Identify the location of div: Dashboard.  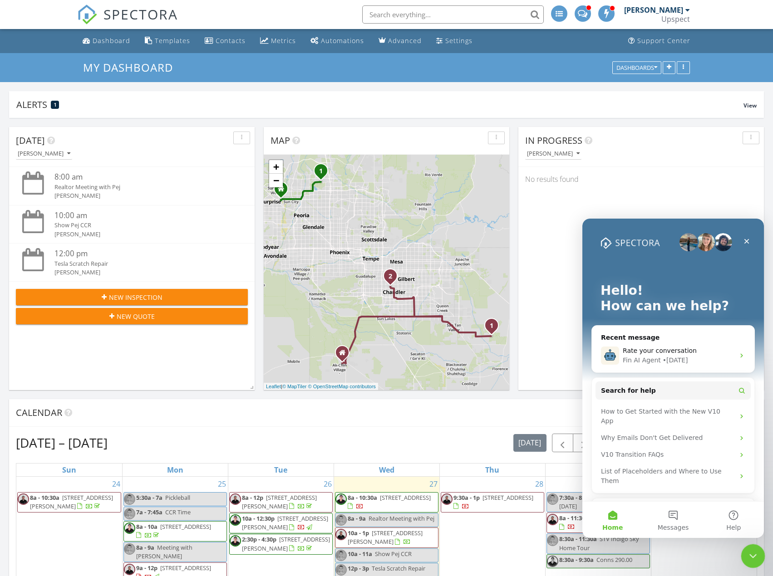
(111, 40).